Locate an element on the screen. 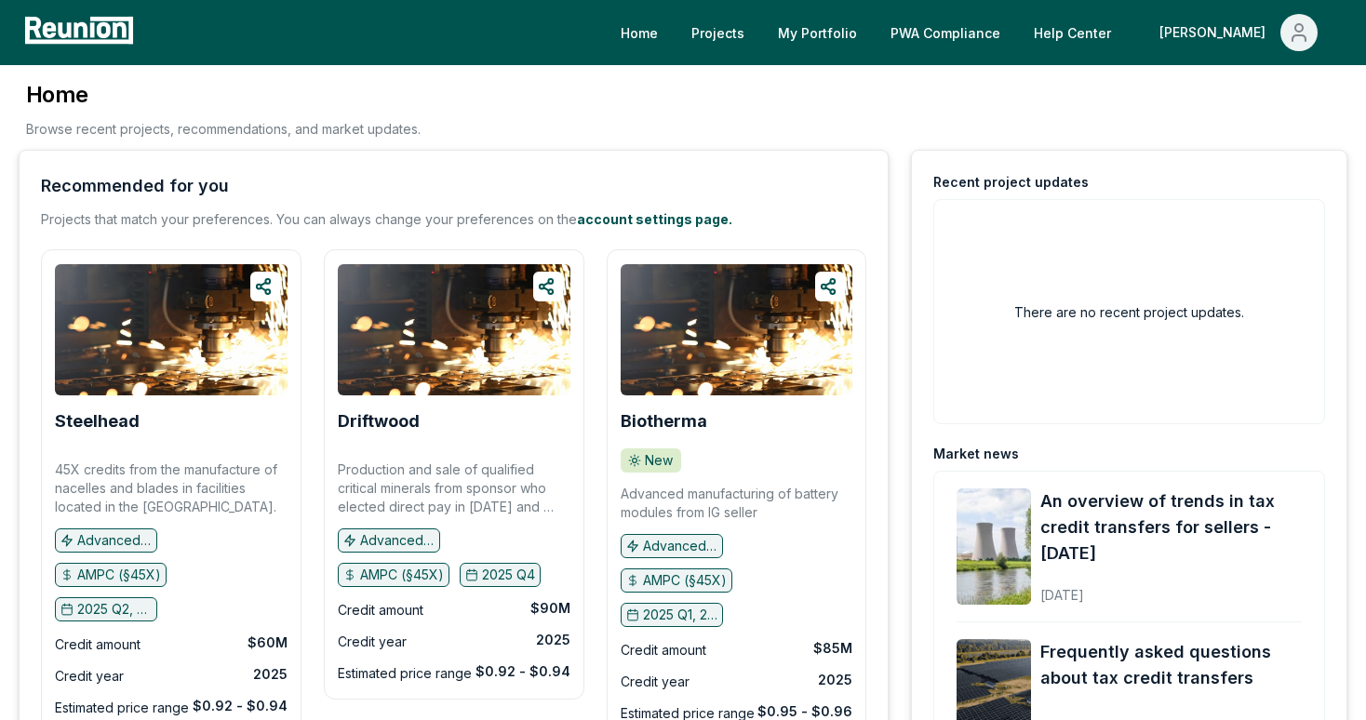  img: An overview of trends in tax credit transfers for sellers - October 2025 is located at coordinates (994, 546).